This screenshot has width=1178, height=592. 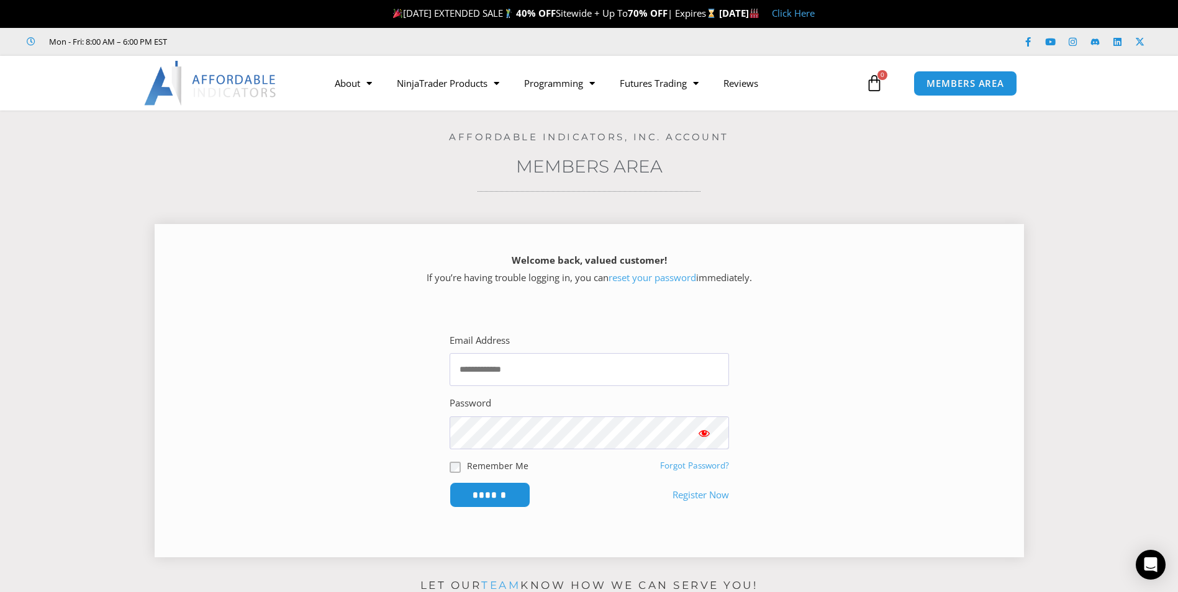 What do you see at coordinates (589, 260) in the screenshot?
I see `strong: Welcome back, valued customer!` at bounding box center [589, 260].